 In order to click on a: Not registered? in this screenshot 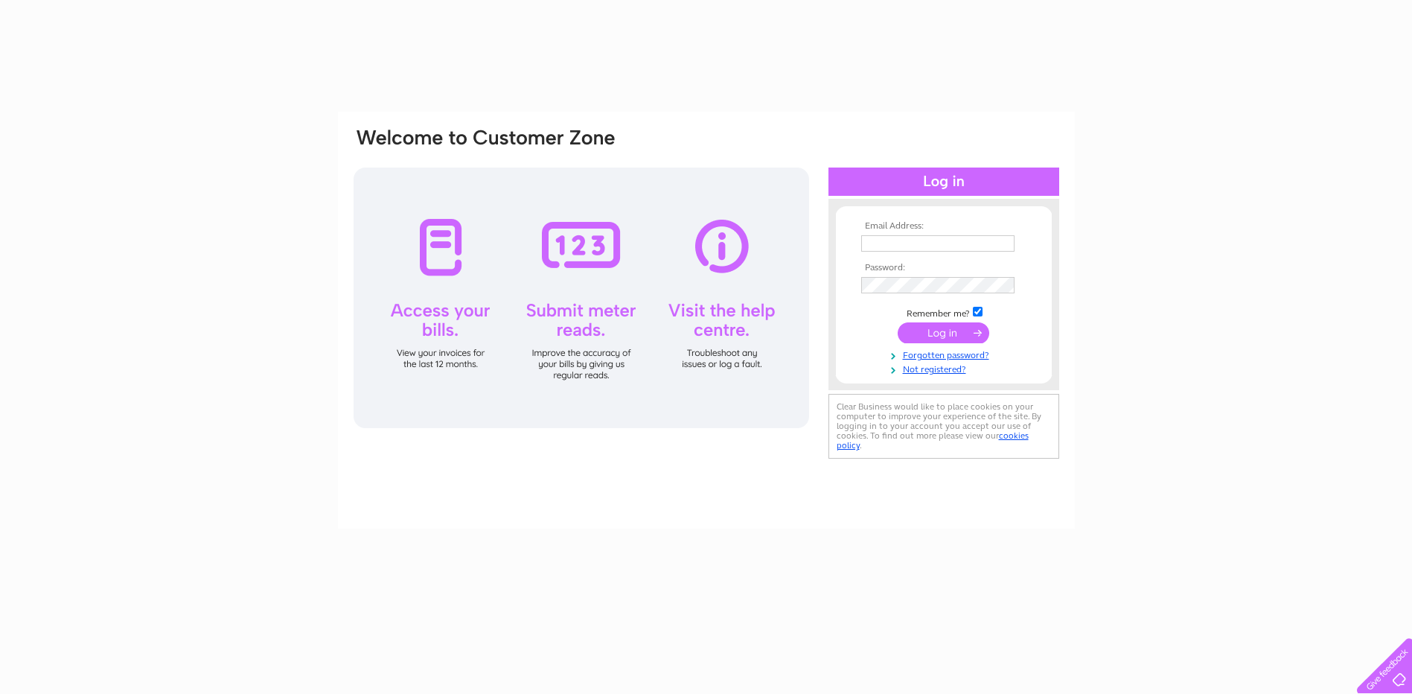, I will do `click(945, 368)`.